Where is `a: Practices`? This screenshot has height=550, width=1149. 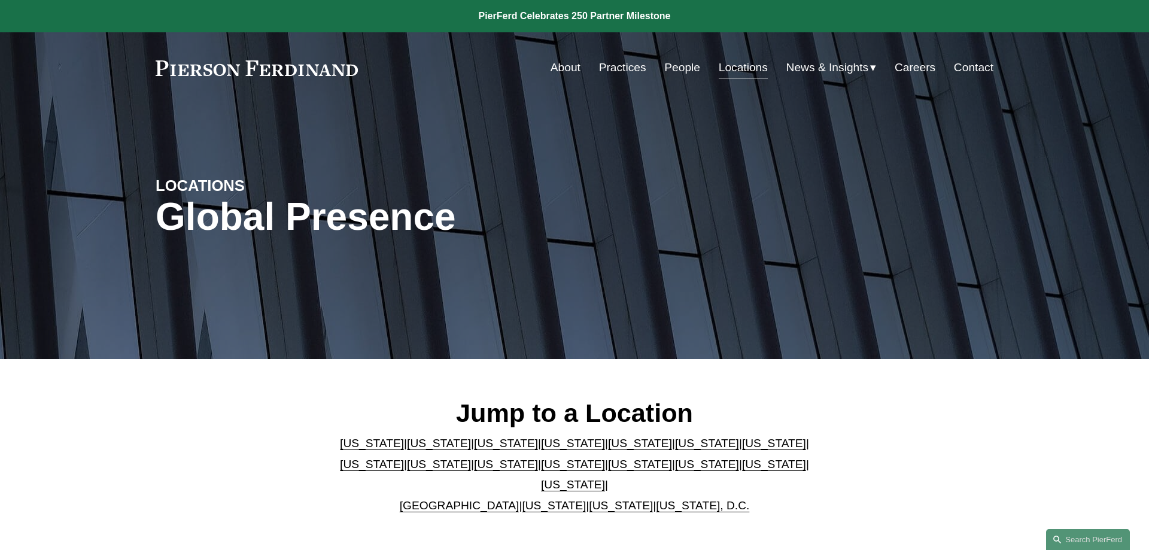
a: Practices is located at coordinates (622, 68).